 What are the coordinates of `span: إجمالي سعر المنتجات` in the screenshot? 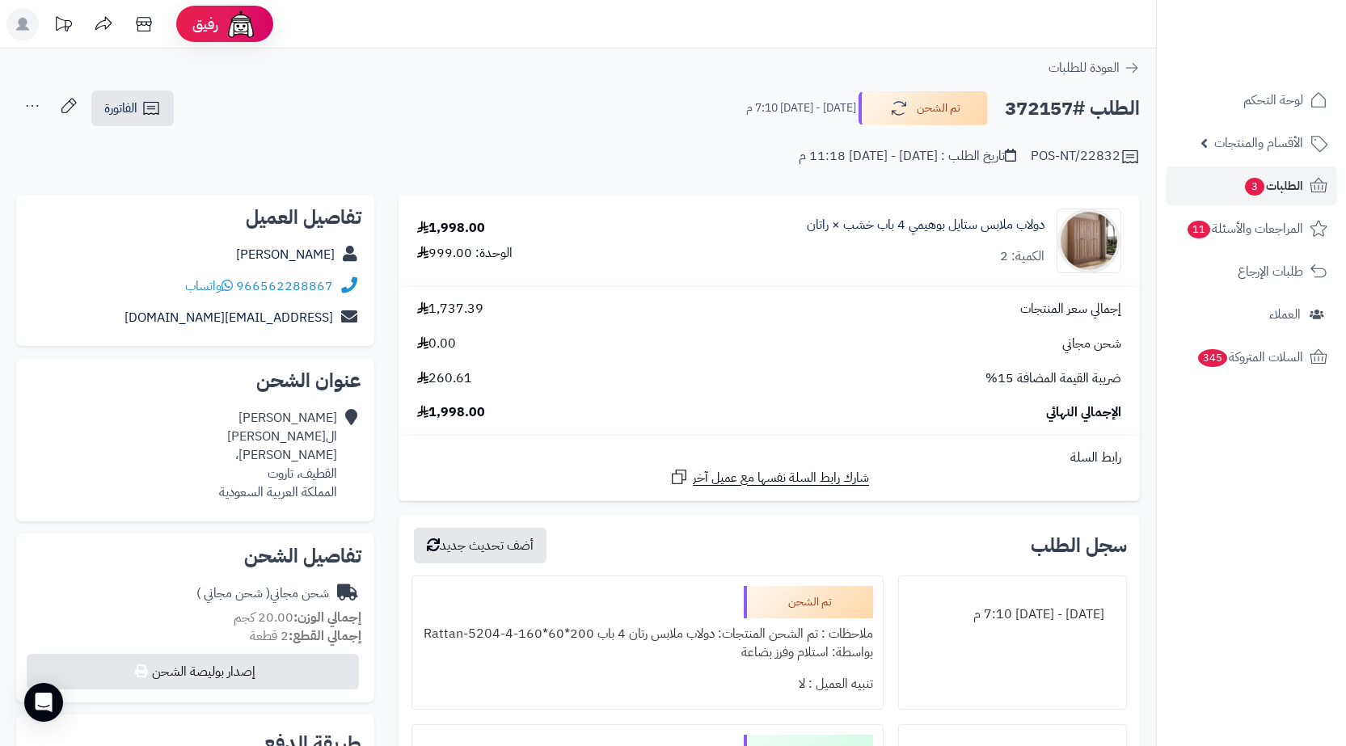 It's located at (1070, 309).